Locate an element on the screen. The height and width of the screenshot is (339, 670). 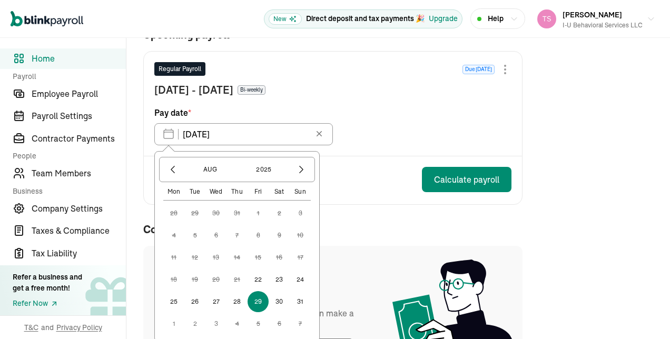
div: Upgrade is located at coordinates (443, 18).